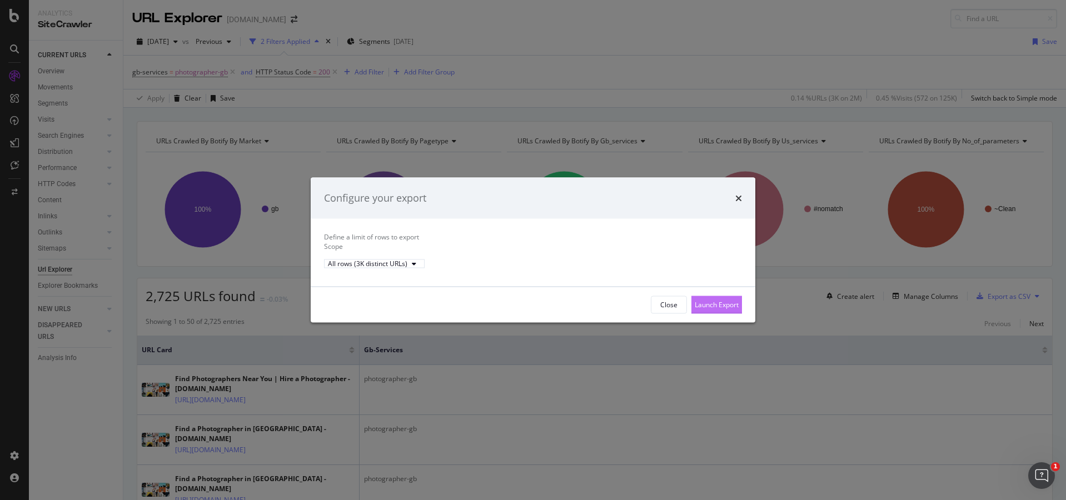 Image resolution: width=1066 pixels, height=500 pixels. I want to click on div: Close, so click(669, 305).